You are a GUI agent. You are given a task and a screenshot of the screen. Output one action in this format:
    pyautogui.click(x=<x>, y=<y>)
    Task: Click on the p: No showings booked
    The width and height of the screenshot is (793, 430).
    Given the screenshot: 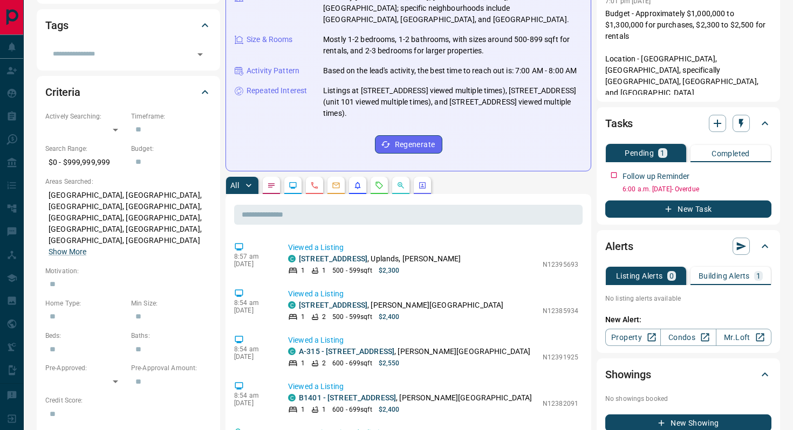 What is the action you would take?
    pyautogui.click(x=688, y=399)
    